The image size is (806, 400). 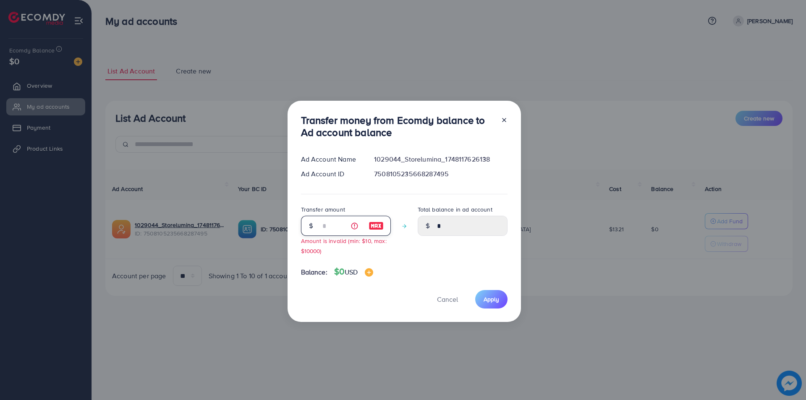 I want to click on div: Ad Account Name, so click(x=331, y=159).